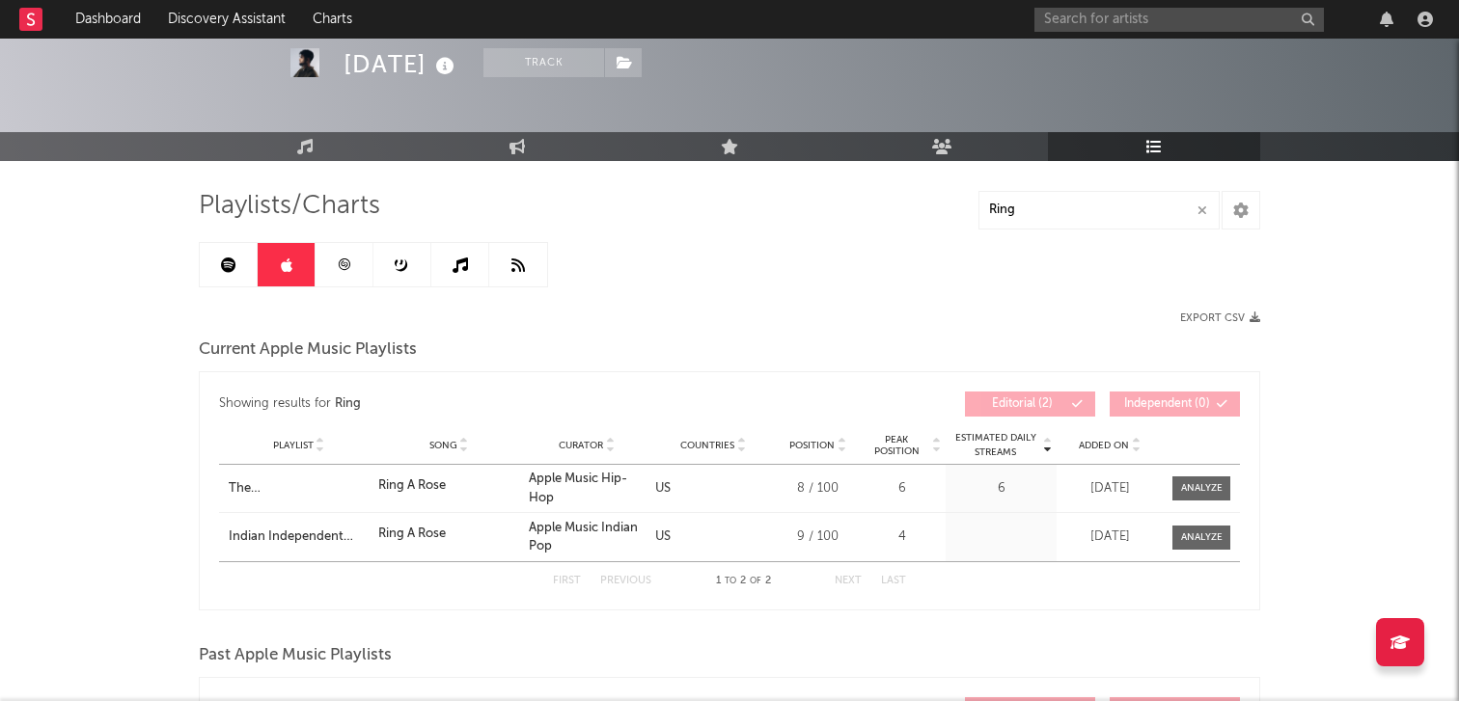  What do you see at coordinates (566, 581) in the screenshot?
I see `button: First` at bounding box center [566, 581].